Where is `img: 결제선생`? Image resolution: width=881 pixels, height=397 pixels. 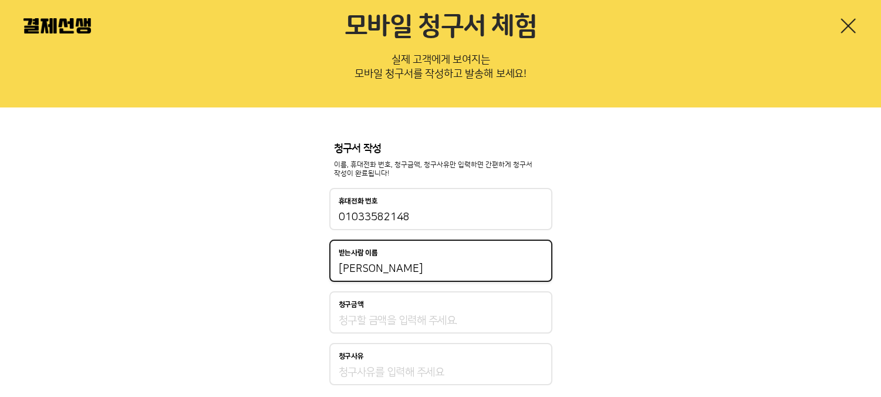 img: 결제선생 is located at coordinates (57, 26).